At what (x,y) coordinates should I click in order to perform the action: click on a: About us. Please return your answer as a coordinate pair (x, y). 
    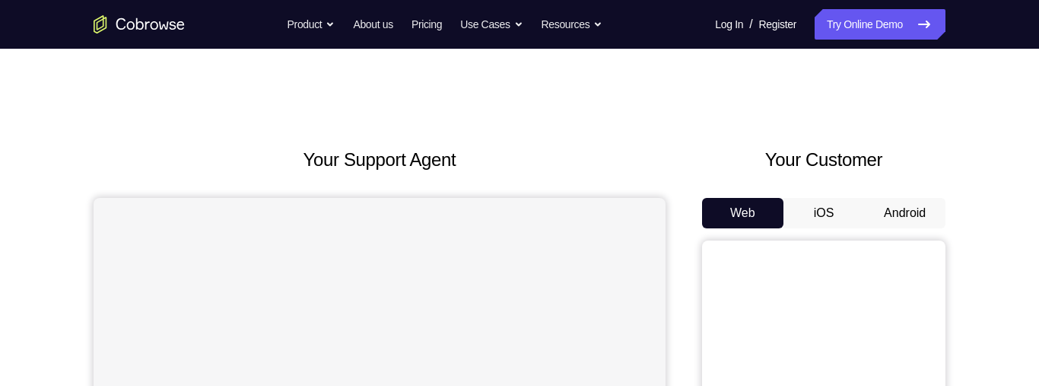
    Looking at the image, I should click on (373, 24).